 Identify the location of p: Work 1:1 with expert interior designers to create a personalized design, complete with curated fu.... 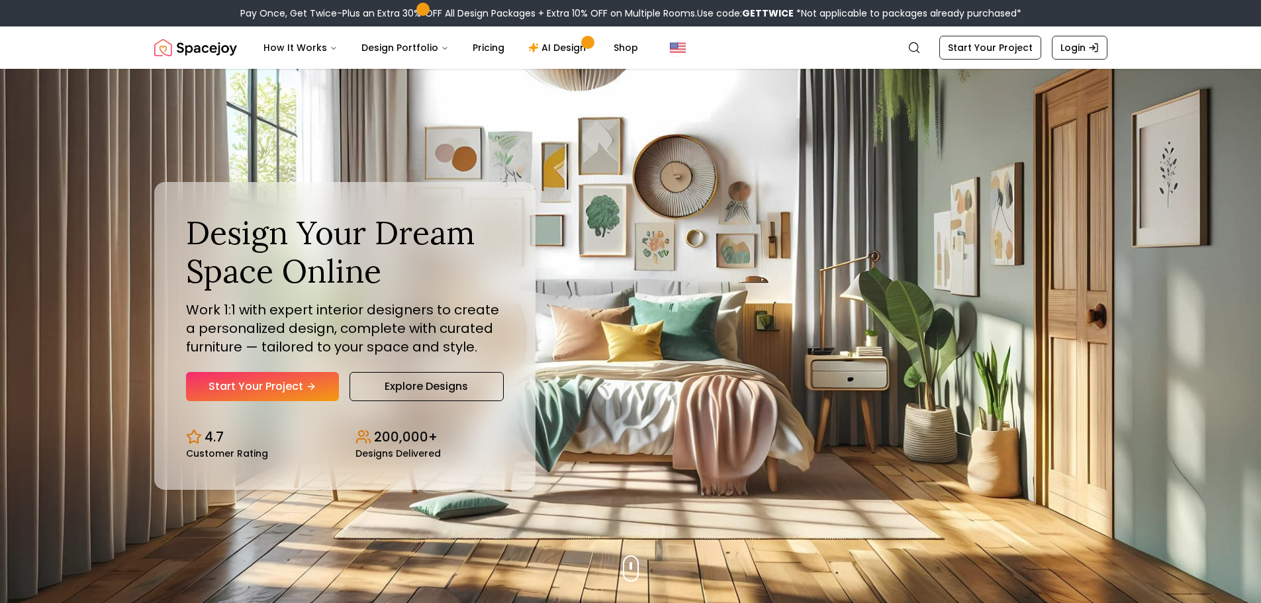
(345, 328).